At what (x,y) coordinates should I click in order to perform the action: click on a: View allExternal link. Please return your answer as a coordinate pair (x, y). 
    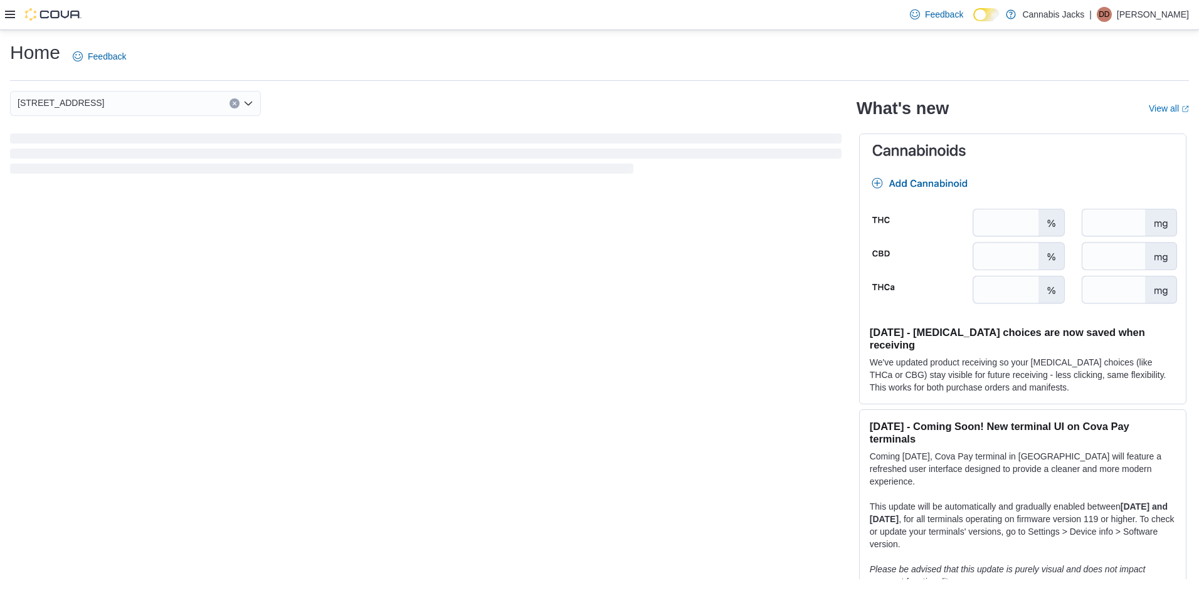
    Looking at the image, I should click on (1169, 109).